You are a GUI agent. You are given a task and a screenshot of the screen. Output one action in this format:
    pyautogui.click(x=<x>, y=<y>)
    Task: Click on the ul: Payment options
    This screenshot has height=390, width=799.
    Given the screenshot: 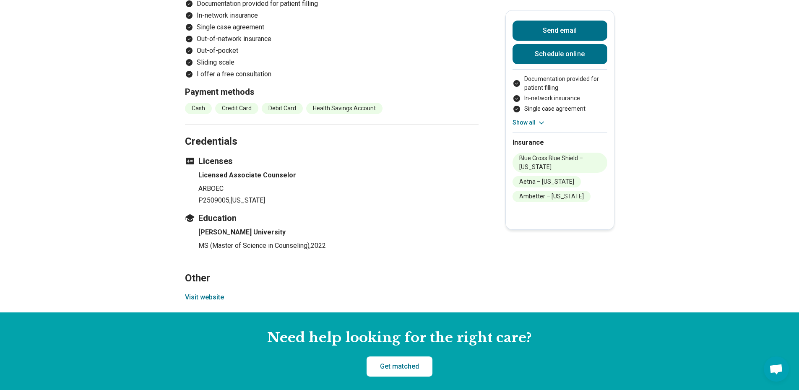 What is the action you would take?
    pyautogui.click(x=560, y=94)
    